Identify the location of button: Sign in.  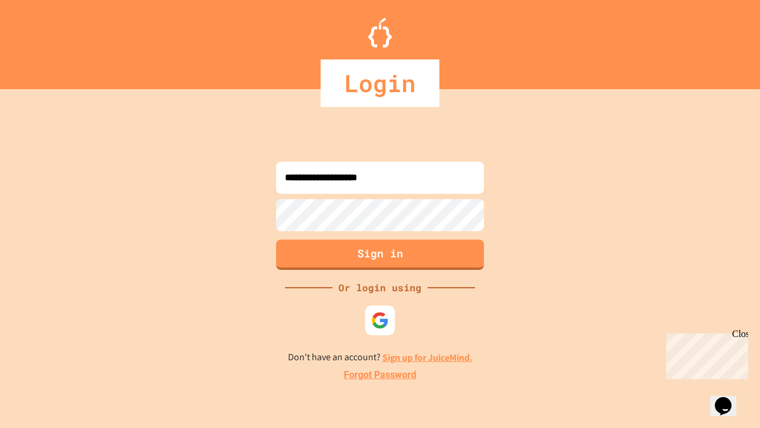
(380, 254).